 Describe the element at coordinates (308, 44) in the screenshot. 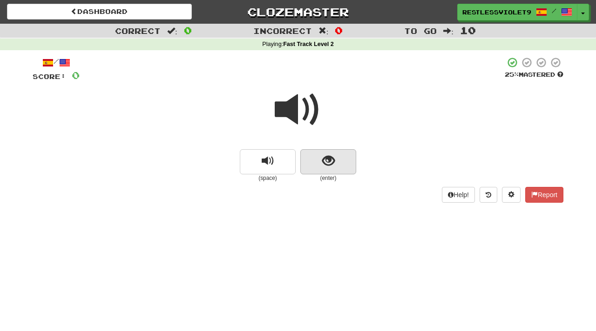

I see `strong: Fast Track Level 2` at that location.